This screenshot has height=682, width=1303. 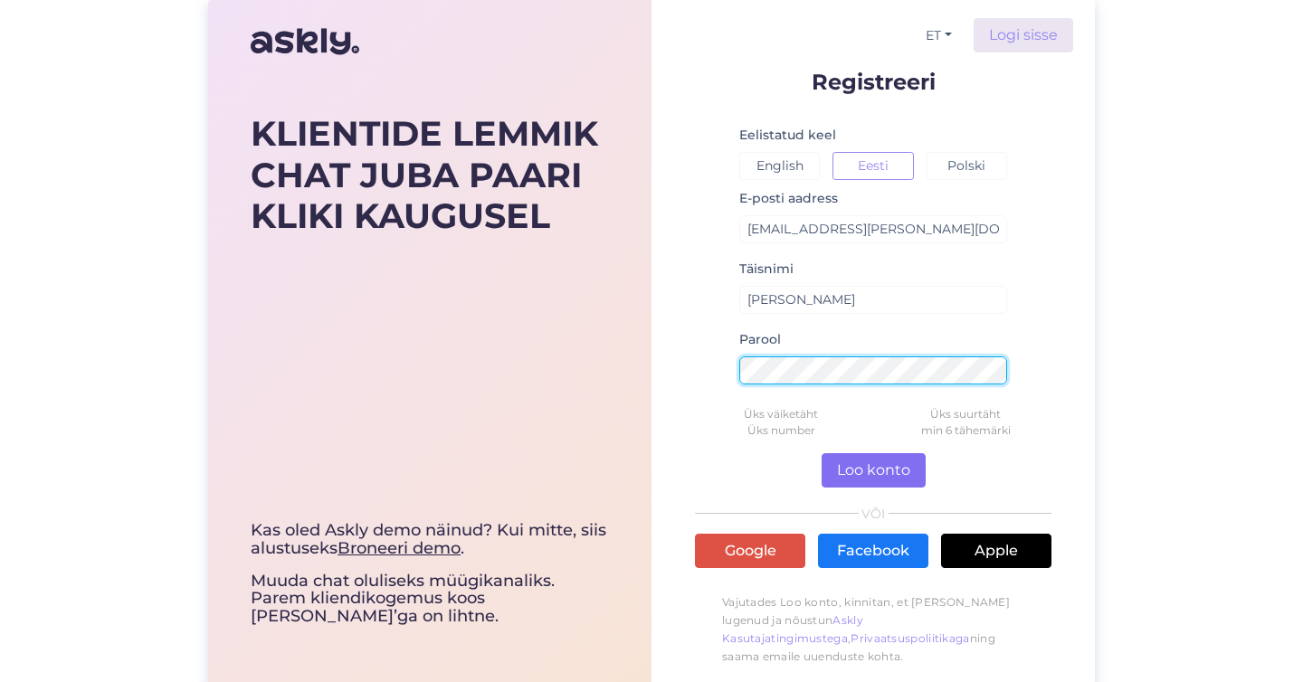 I want to click on div: Üks suurtäht, so click(x=965, y=414).